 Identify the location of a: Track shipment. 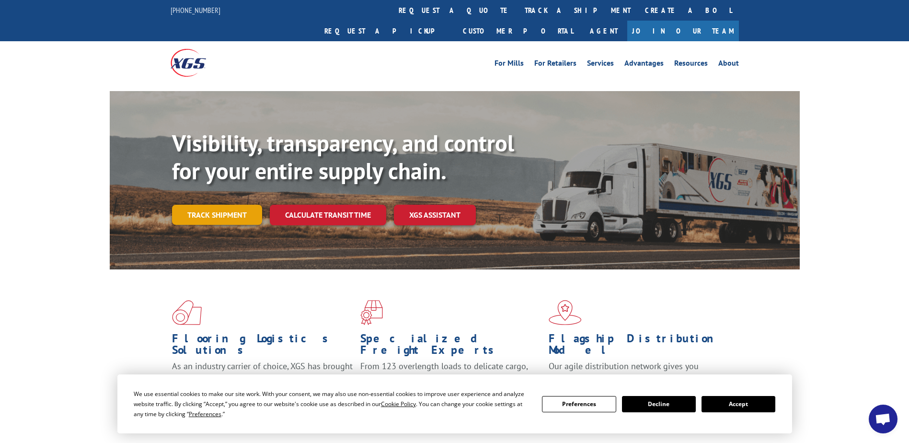
(217, 215).